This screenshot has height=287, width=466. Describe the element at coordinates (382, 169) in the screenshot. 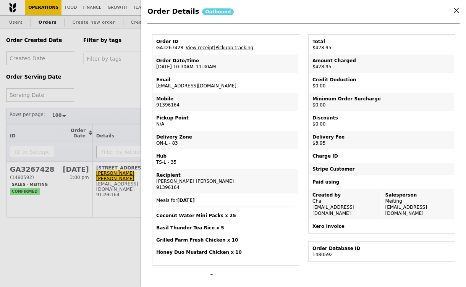

I see `div: Stripe Customer` at that location.